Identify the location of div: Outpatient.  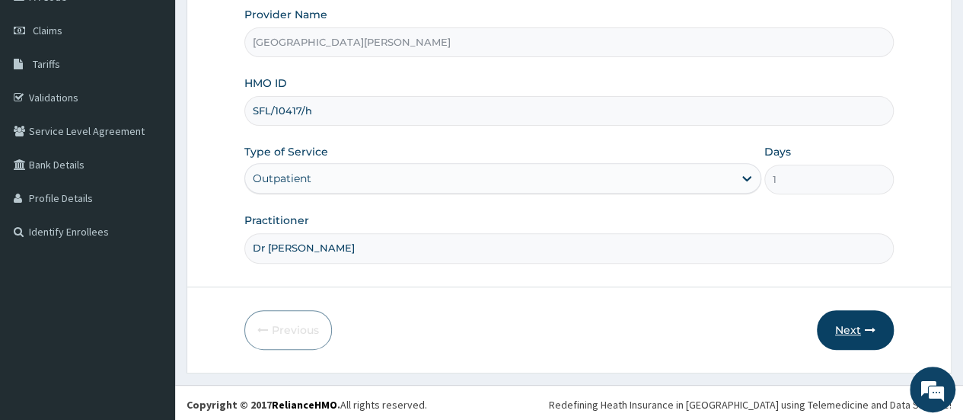
(282, 178).